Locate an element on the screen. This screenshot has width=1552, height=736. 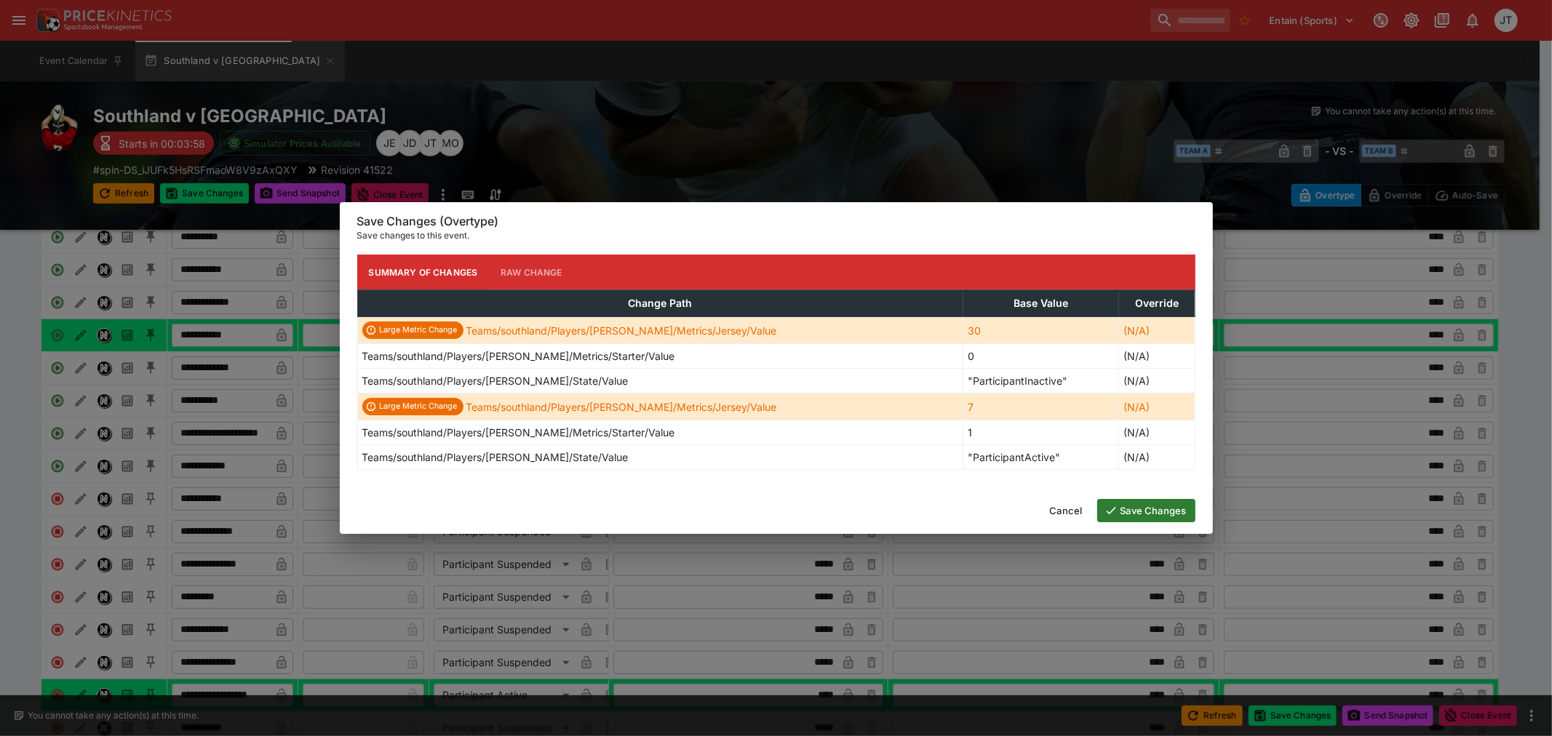
td: 7 is located at coordinates (1041, 407).